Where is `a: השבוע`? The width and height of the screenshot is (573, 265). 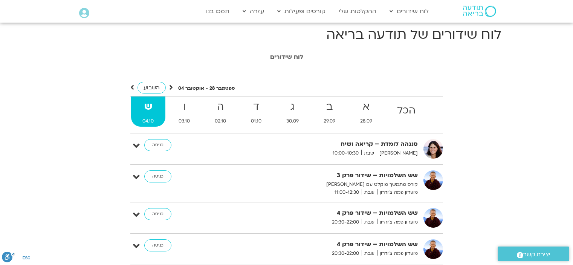
a: השבוע is located at coordinates (151, 87).